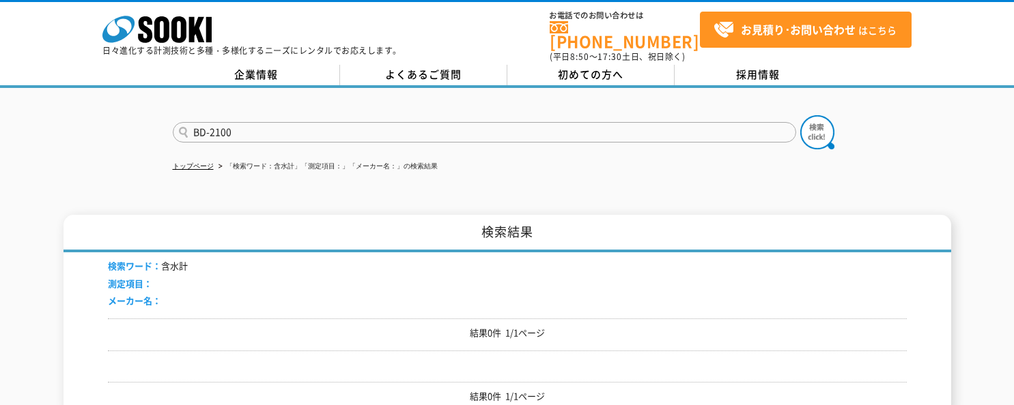  Describe the element at coordinates (806, 29) in the screenshot. I see `a: お見積り･お問い合わせはこちら` at that location.